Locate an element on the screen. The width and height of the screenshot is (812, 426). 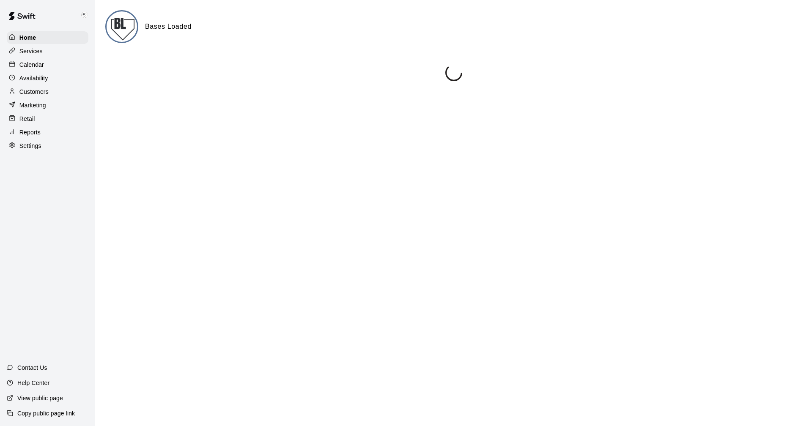
div: Home is located at coordinates (47, 38).